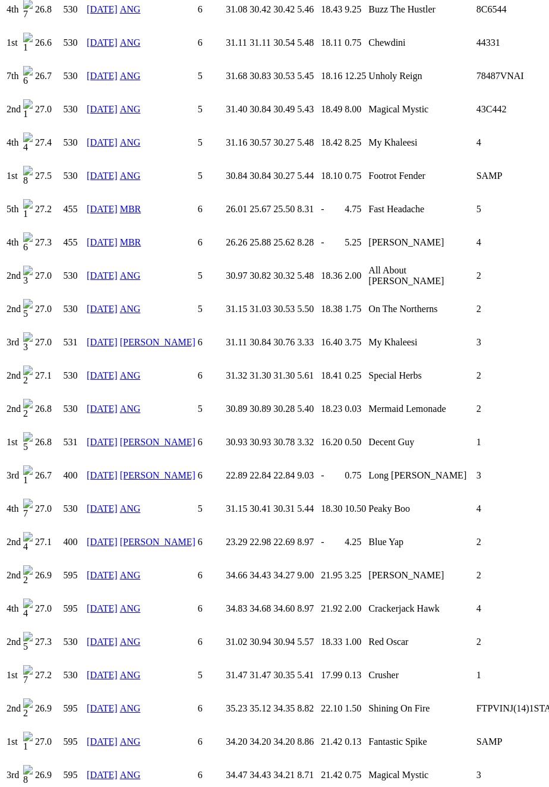 Image resolution: width=549 pixels, height=787 pixels. I want to click on td: 26.7, so click(48, 476).